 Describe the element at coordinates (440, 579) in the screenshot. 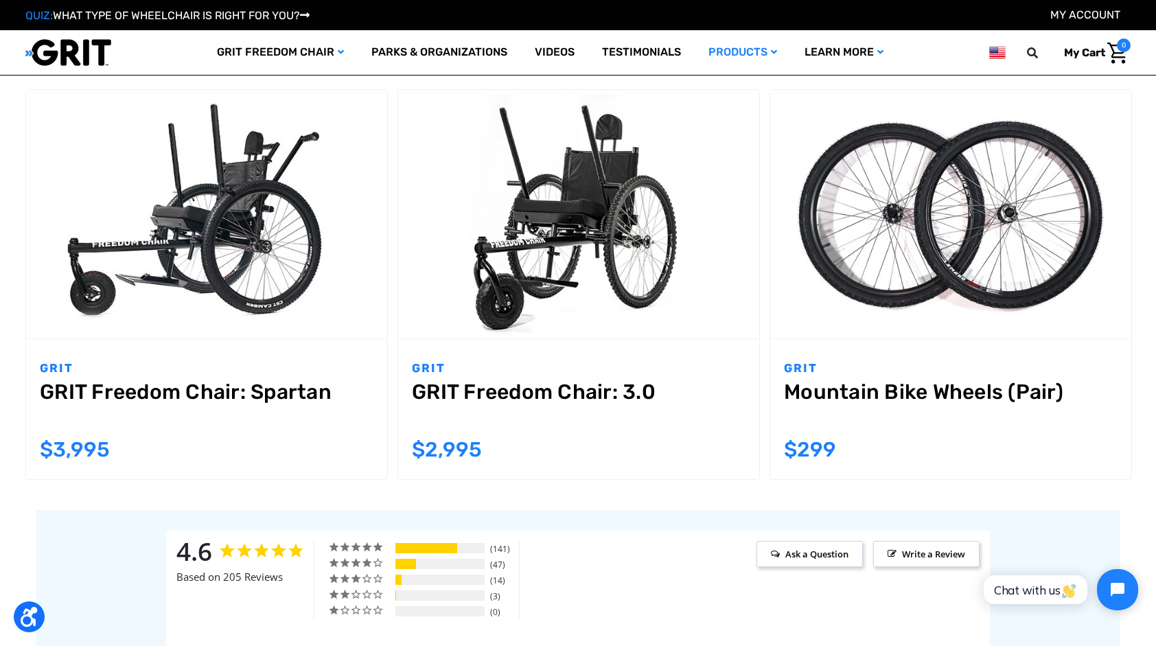

I see `div: 3-Star Ratings` at that location.